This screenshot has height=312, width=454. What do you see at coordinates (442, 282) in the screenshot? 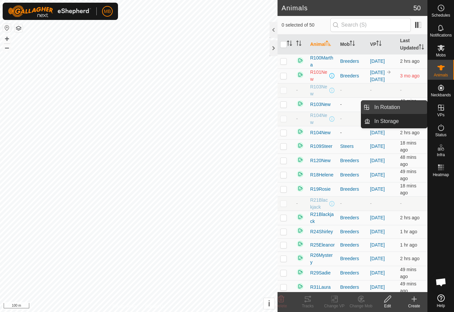
I see `div: Open chat` at bounding box center [442, 282].